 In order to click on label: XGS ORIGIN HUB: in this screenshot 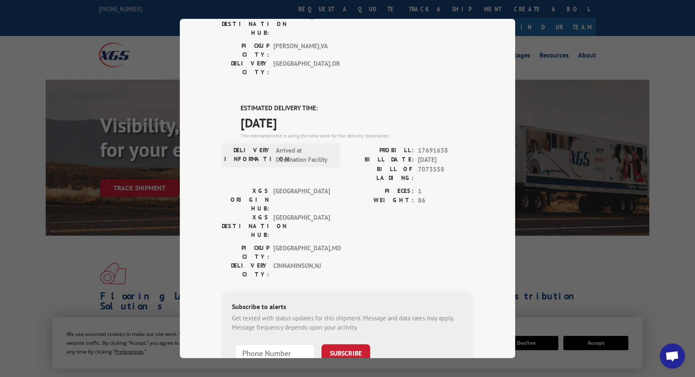, I will do `click(245, 200)`.